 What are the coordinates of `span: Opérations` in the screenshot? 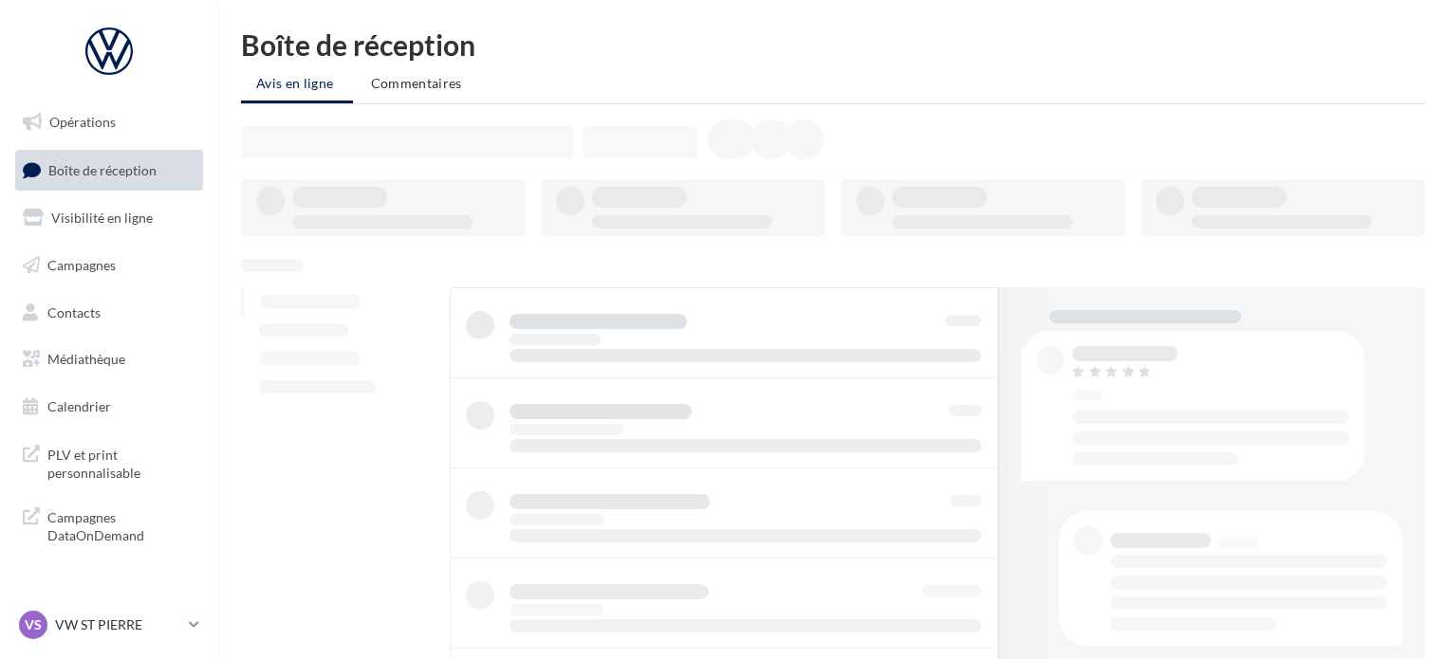 It's located at (83, 121).